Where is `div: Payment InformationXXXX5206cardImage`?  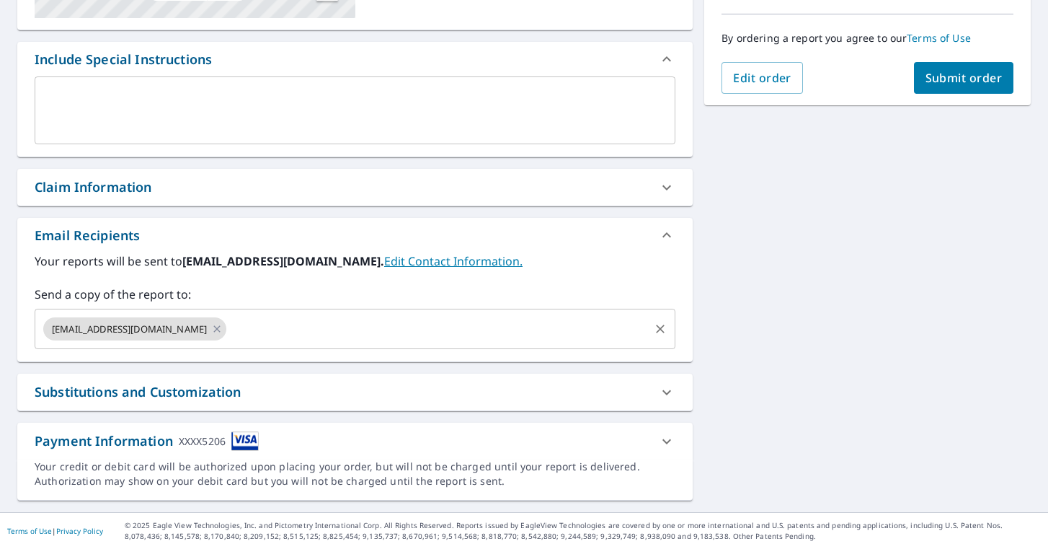
div: Payment InformationXXXX5206cardImage is located at coordinates (355, 440).